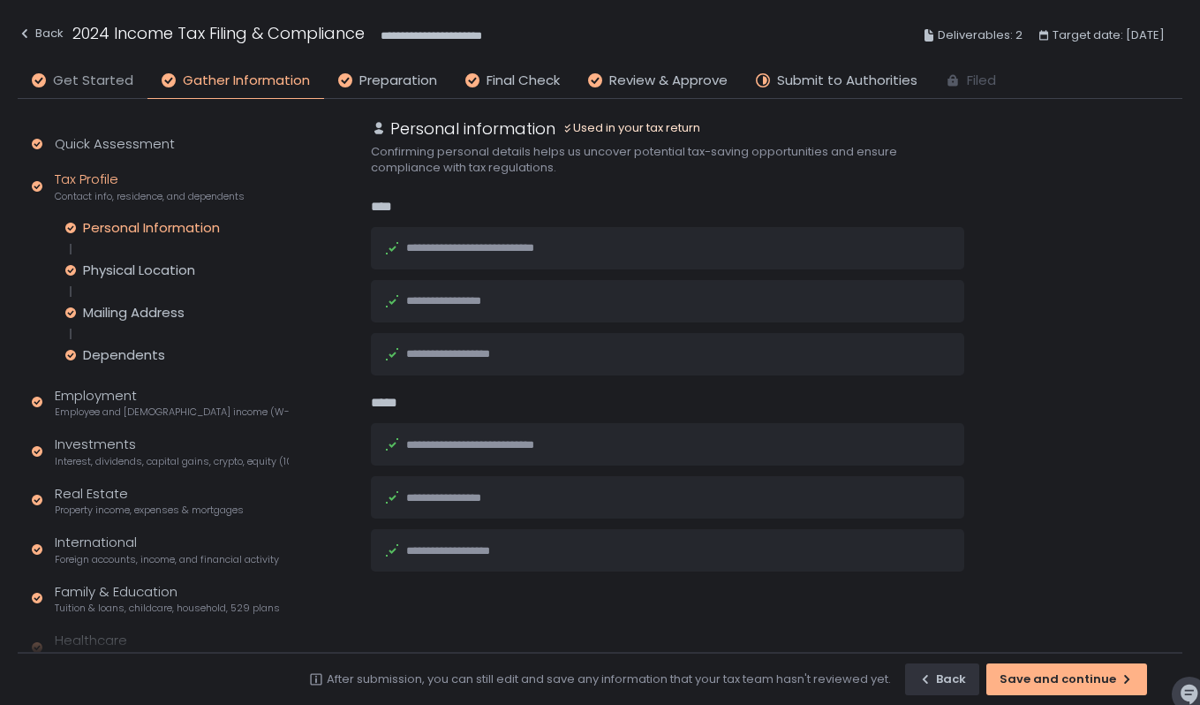 This screenshot has width=1200, height=705. What do you see at coordinates (667, 160) in the screenshot?
I see `div: Confirming personal details helps us uncover potential tax-saving opportunities and ensure compli...` at bounding box center [667, 160].